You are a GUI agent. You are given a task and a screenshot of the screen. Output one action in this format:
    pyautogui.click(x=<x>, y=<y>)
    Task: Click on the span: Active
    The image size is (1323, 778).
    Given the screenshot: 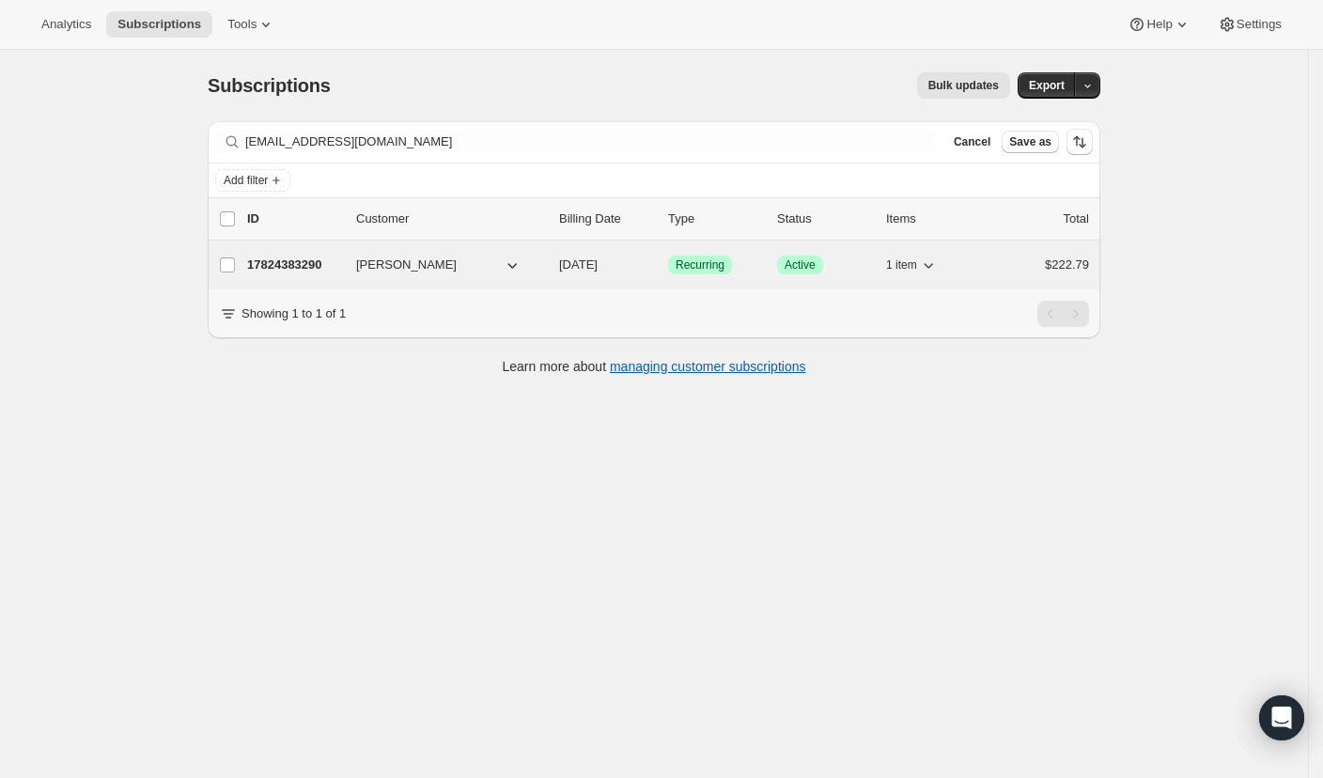 What is the action you would take?
    pyautogui.click(x=800, y=265)
    